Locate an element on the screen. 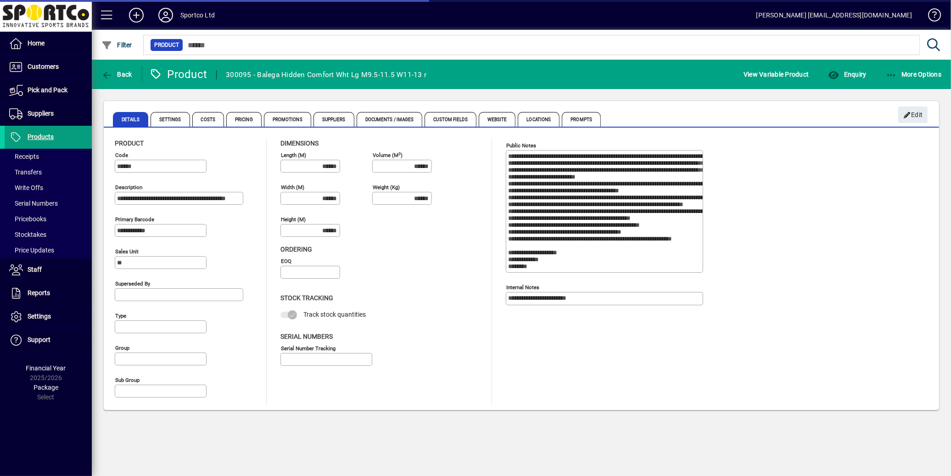 The image size is (951, 476). a: Staff is located at coordinates (48, 270).